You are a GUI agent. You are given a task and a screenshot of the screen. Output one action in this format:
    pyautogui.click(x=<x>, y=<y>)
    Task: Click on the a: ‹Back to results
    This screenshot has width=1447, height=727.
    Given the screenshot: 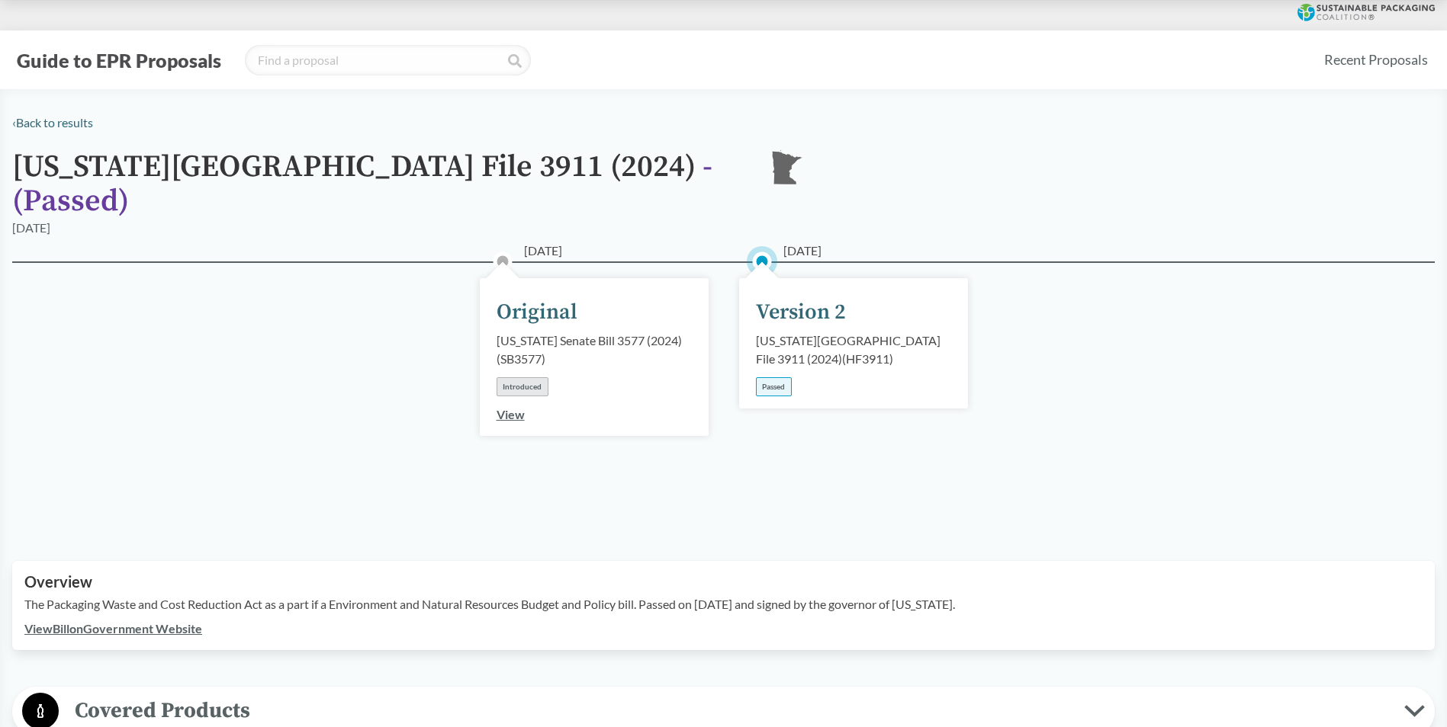 What is the action you would take?
    pyautogui.click(x=53, y=122)
    